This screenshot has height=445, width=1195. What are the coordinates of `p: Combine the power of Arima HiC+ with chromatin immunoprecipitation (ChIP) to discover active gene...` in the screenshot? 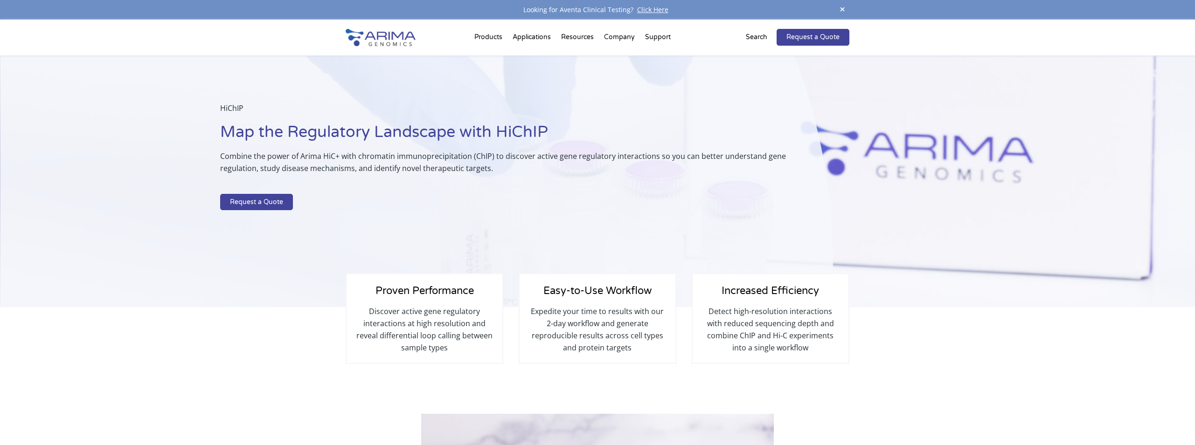 It's located at (503, 166).